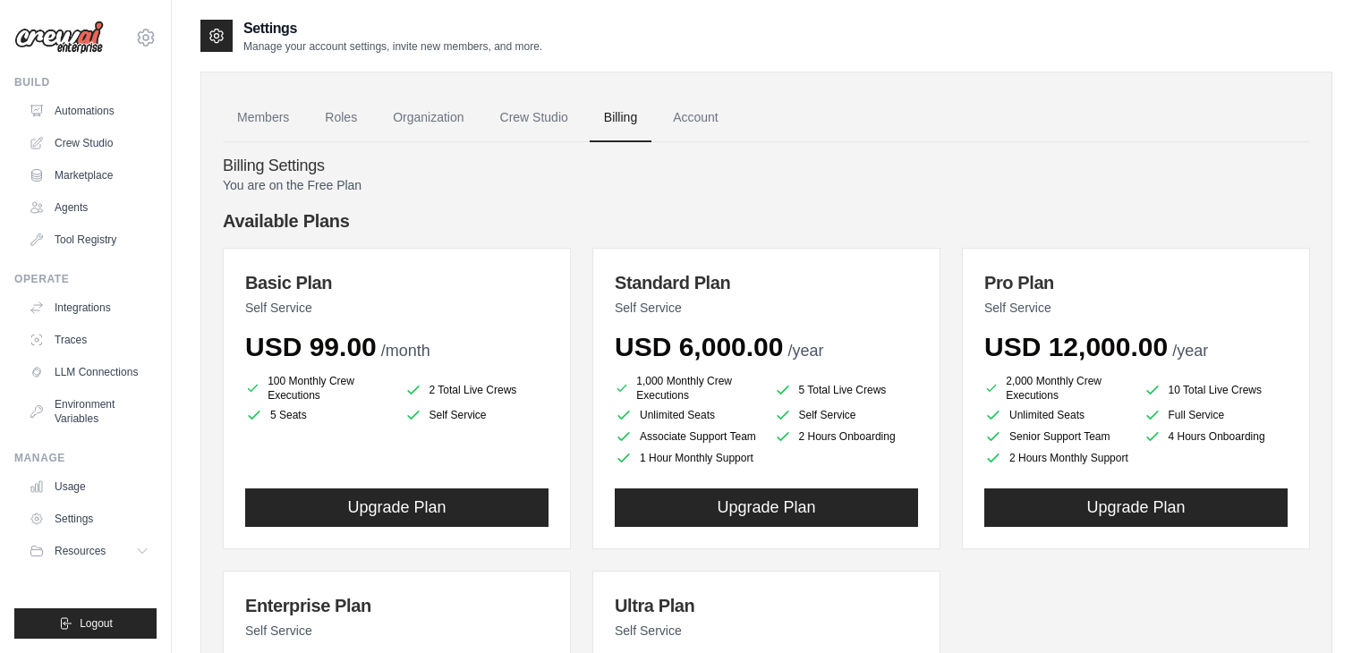  What do you see at coordinates (96, 624) in the screenshot?
I see `span: Logout` at bounding box center [96, 624].